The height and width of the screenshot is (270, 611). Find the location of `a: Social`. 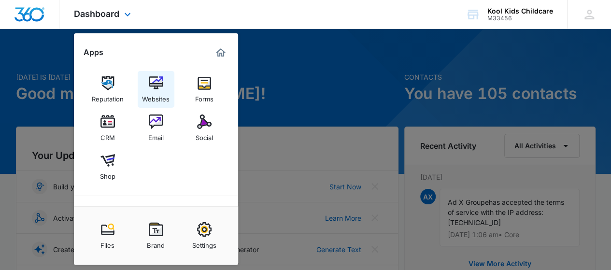

a: Social is located at coordinates (204, 128).